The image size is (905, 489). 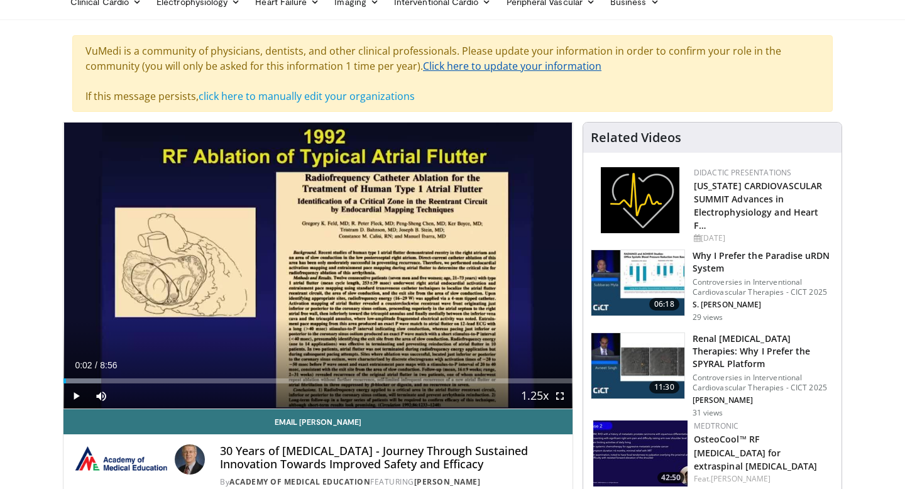 What do you see at coordinates (452, 73) in the screenshot?
I see `div: VuMedi is a community of physicians, dentists, and other clinical professionals. Please update yo...` at bounding box center [452, 73].